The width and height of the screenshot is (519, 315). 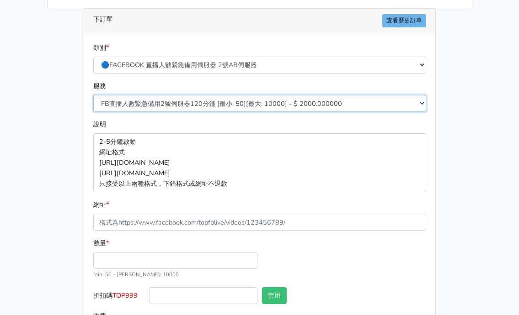 I want to click on span: TOP999, so click(x=125, y=296).